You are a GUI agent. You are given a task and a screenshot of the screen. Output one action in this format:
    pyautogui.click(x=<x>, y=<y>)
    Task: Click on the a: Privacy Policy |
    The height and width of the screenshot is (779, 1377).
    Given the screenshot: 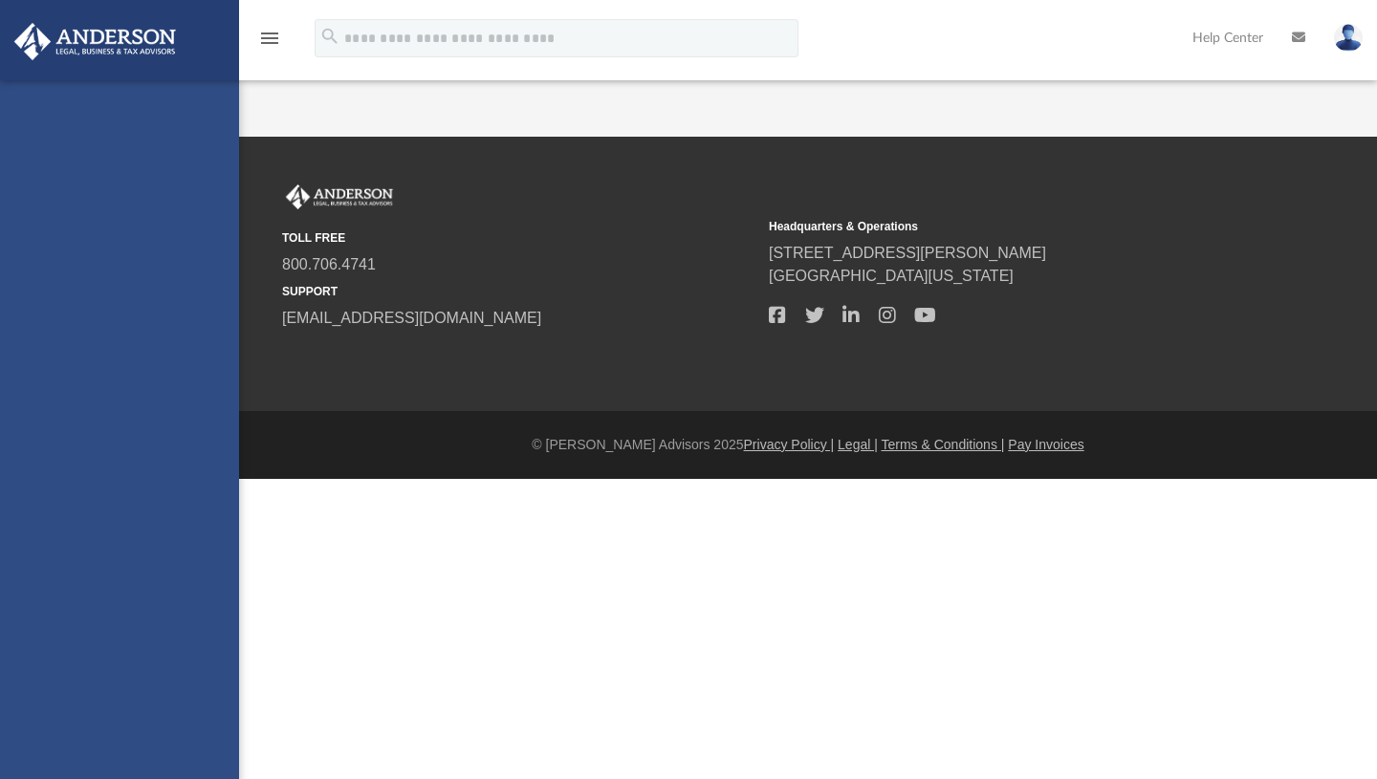 What is the action you would take?
    pyautogui.click(x=789, y=445)
    